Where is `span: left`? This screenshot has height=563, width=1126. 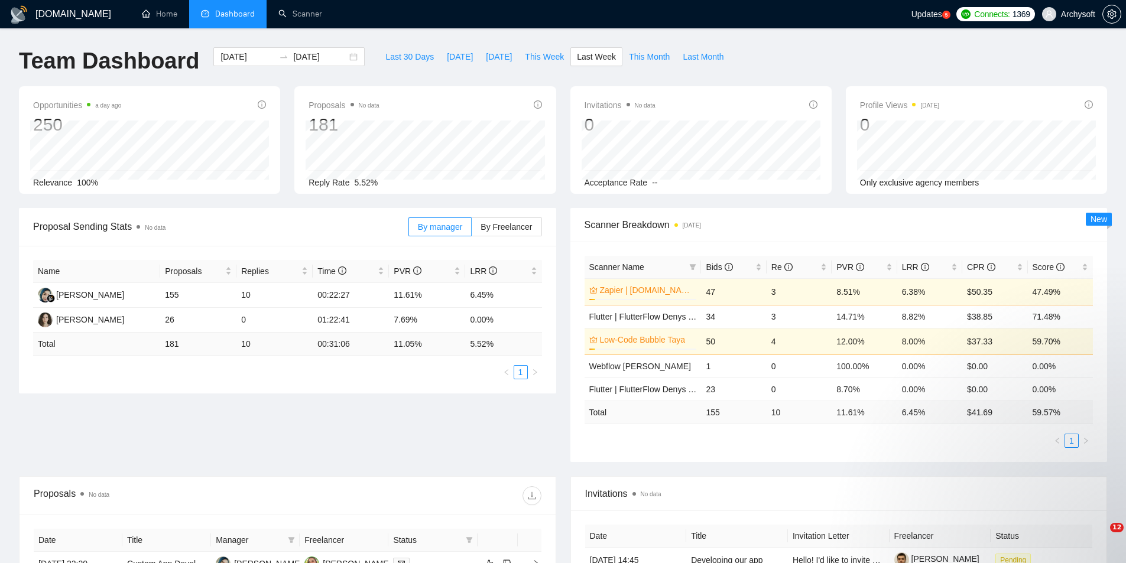
span: left is located at coordinates (507, 372).